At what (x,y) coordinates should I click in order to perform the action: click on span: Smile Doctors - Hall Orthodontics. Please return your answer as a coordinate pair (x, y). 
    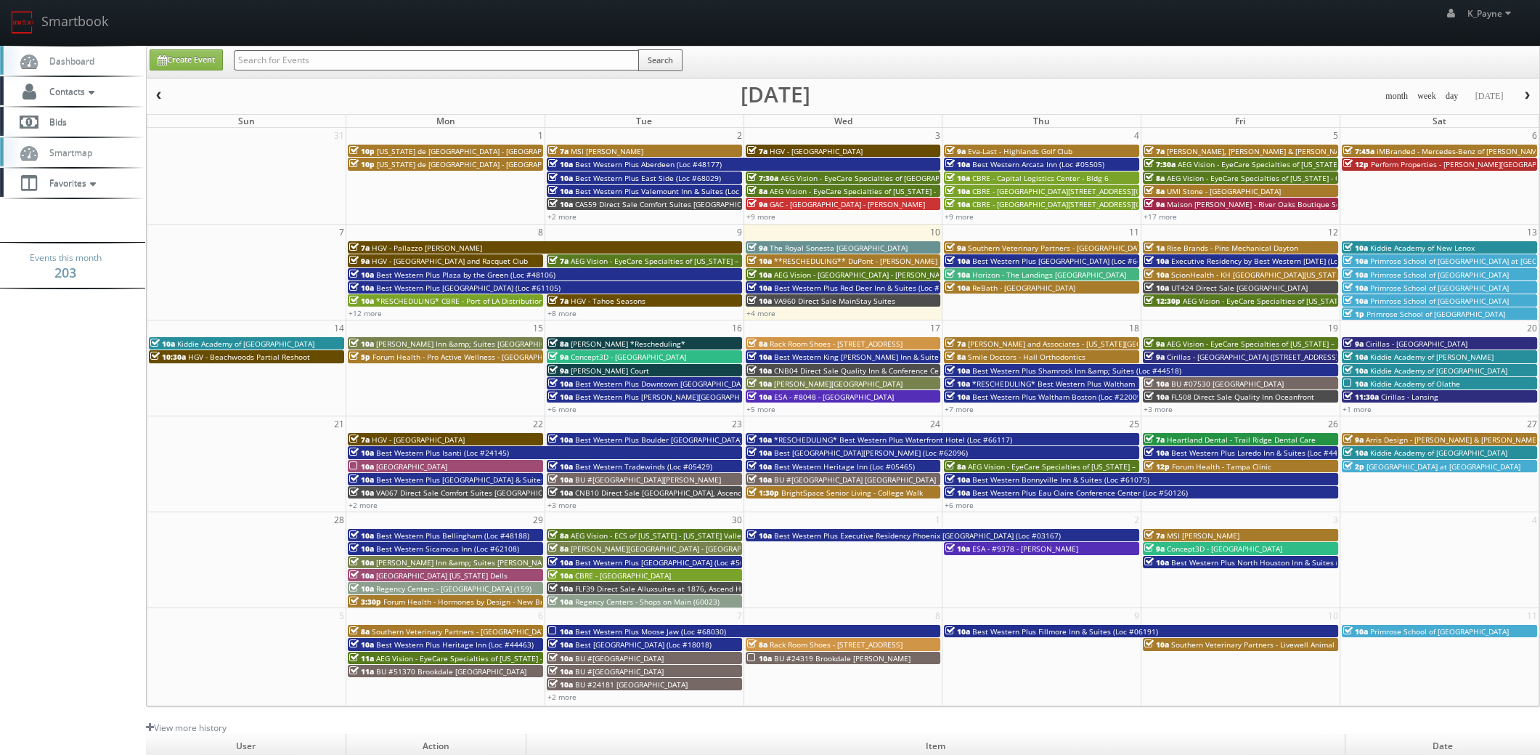
    Looking at the image, I should click on (1027, 357).